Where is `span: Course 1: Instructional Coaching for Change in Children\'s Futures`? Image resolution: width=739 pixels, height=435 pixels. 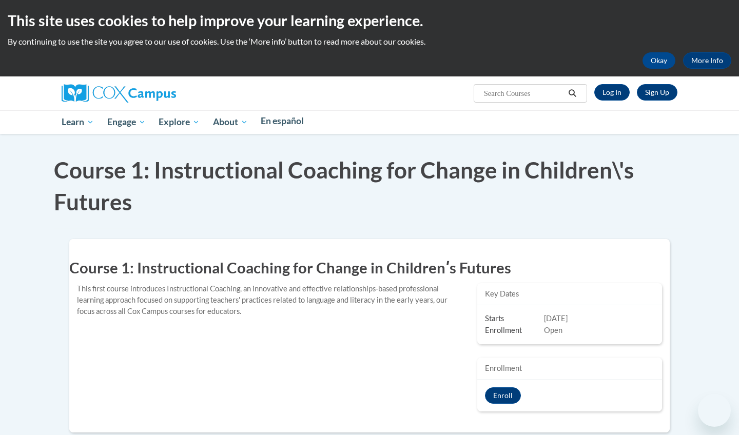 span: Course 1: Instructional Coaching for Change in Children\'s Futures is located at coordinates (344, 186).